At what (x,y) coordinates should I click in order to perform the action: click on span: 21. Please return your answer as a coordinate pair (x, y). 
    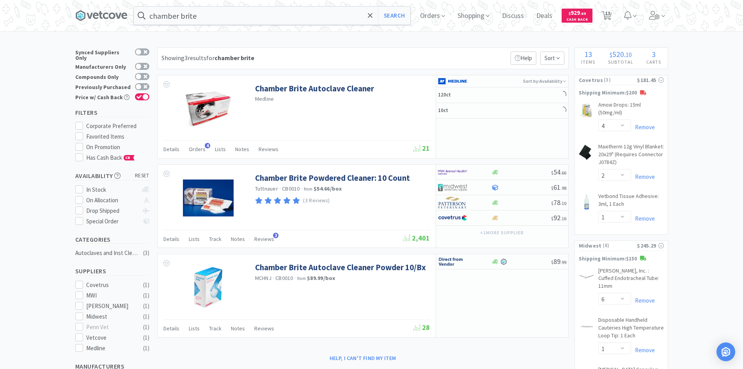
    Looking at the image, I should click on (422, 148).